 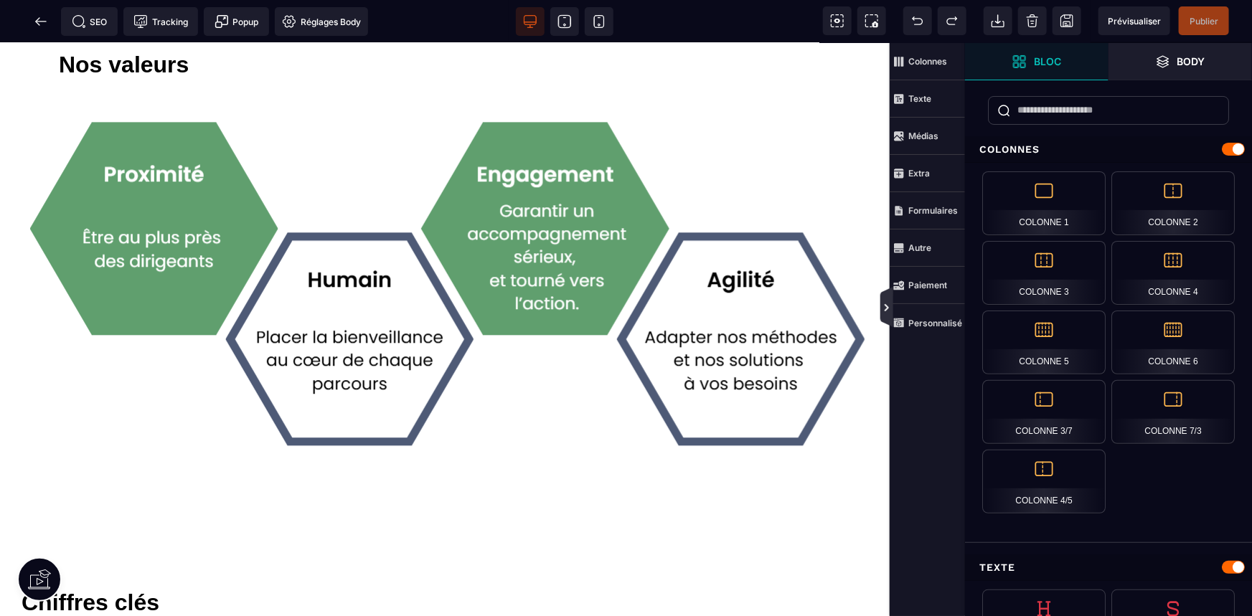 What do you see at coordinates (927, 174) in the screenshot?
I see `span: Extra` at bounding box center [927, 174].